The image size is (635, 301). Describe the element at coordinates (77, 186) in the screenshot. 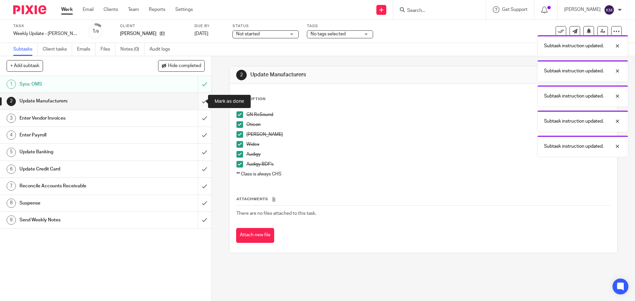

I see `h1: Reconcile Accounts Receivable` at that location.